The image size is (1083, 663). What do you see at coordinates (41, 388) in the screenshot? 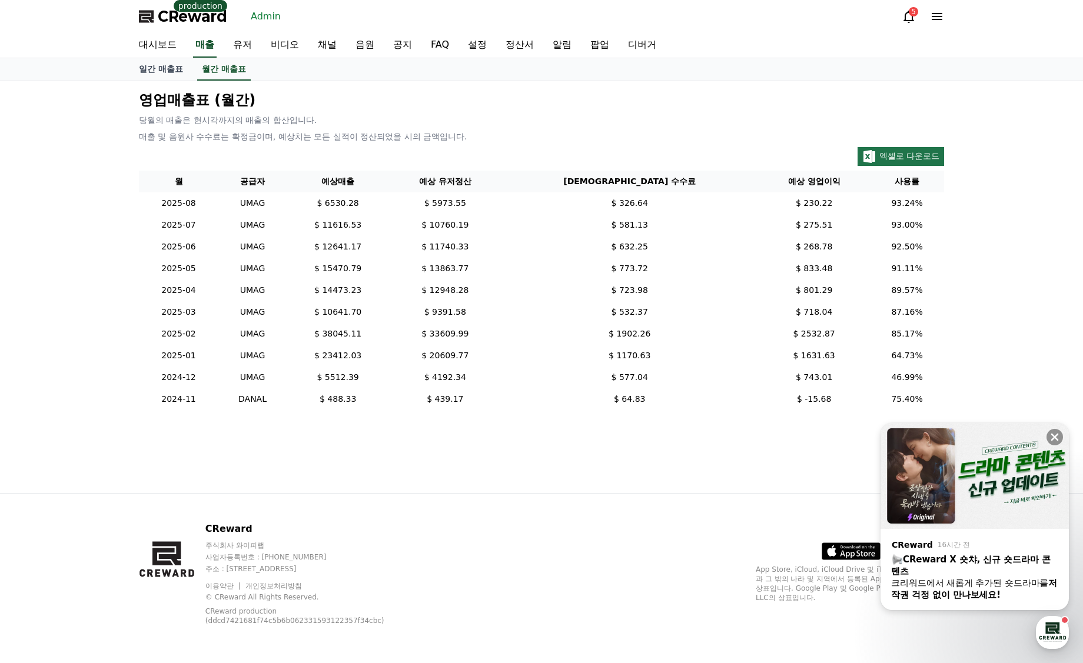
I see `a: 홈` at bounding box center [41, 388].